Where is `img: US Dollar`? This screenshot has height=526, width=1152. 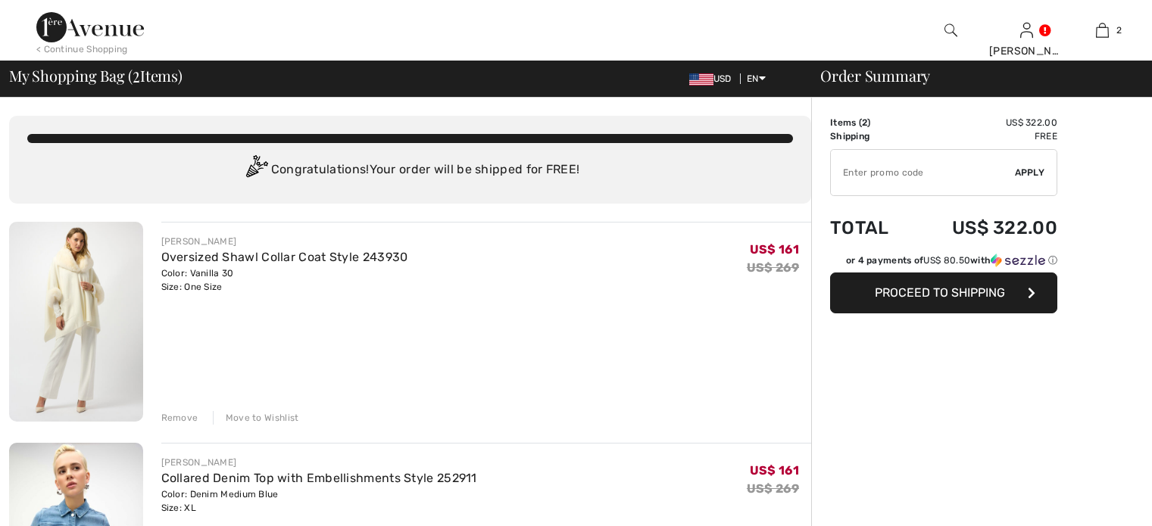 img: US Dollar is located at coordinates (701, 80).